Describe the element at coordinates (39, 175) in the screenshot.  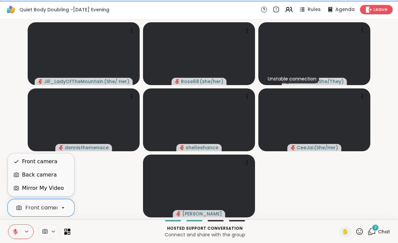
I see `div: Back camera` at that location.